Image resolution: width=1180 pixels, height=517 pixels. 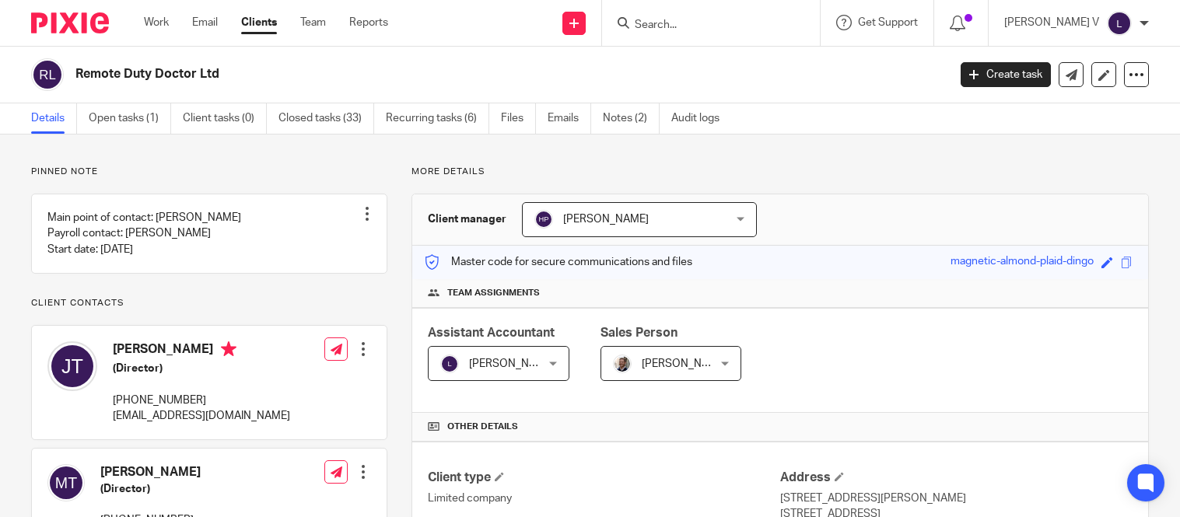 What do you see at coordinates (518, 118) in the screenshot?
I see `a: Files` at bounding box center [518, 118].